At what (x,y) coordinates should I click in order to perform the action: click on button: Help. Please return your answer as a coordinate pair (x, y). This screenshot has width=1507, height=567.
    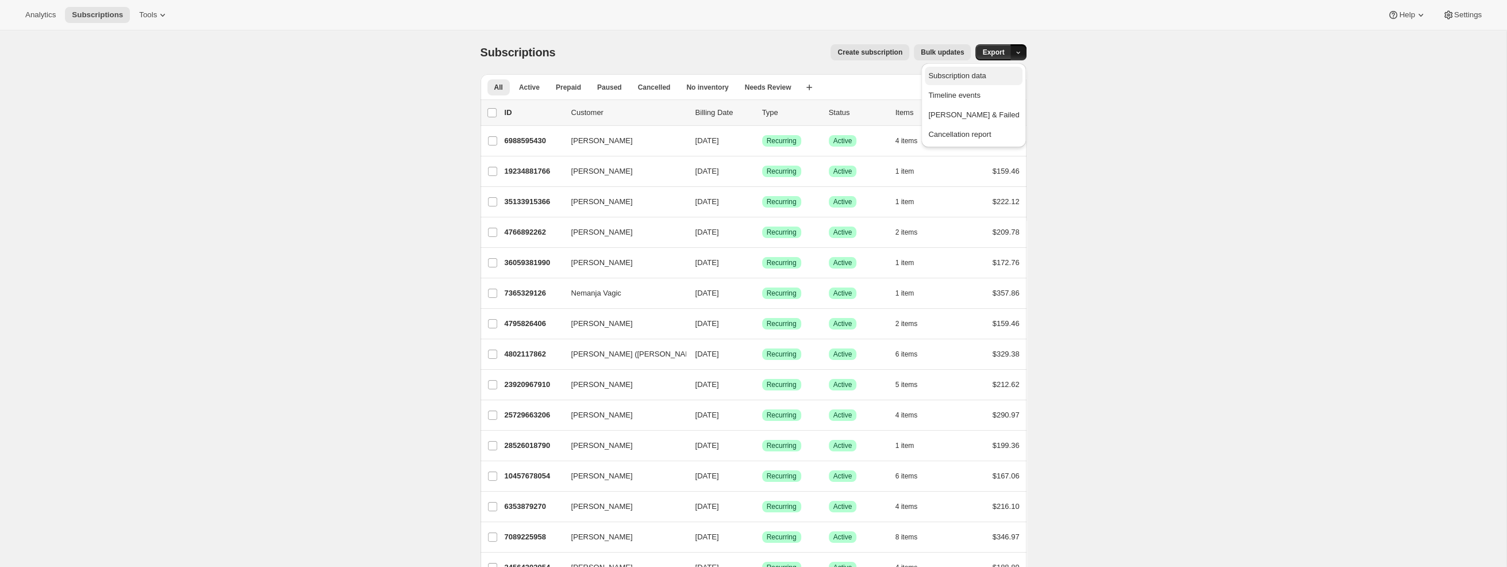
    Looking at the image, I should click on (1406, 15).